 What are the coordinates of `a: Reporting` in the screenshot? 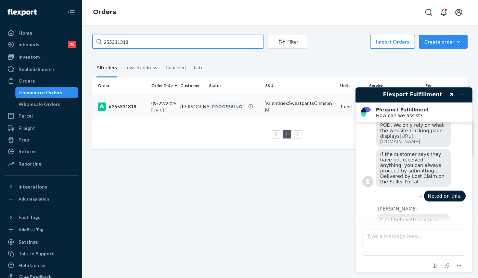 It's located at (41, 164).